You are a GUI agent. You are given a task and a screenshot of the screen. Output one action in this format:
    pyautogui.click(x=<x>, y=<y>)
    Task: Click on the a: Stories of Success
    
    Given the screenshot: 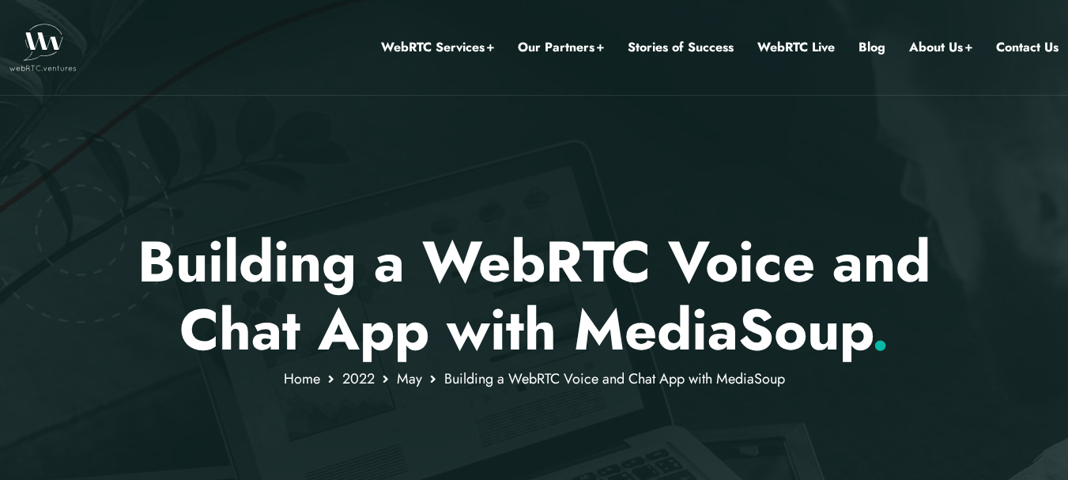 What is the action you would take?
    pyautogui.click(x=681, y=47)
    